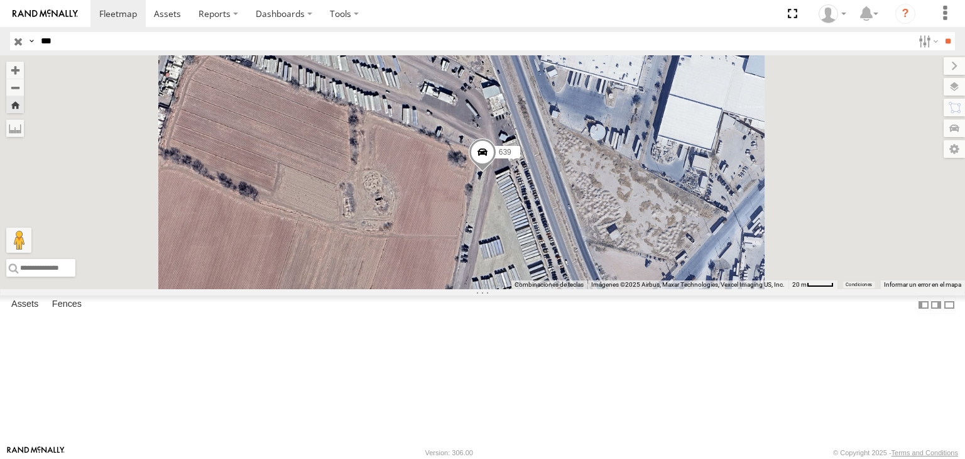 The width and height of the screenshot is (965, 459). What do you see at coordinates (688, 284) in the screenshot?
I see `span: Imágenes ©2025 Airbus, Maxar Technologies, Vexcel Imaging US, Inc.` at bounding box center [688, 284].